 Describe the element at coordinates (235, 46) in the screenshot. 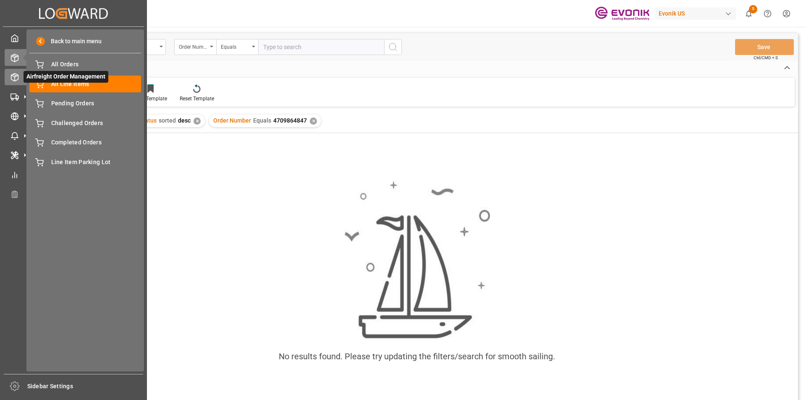

I see `div: Equals` at that location.